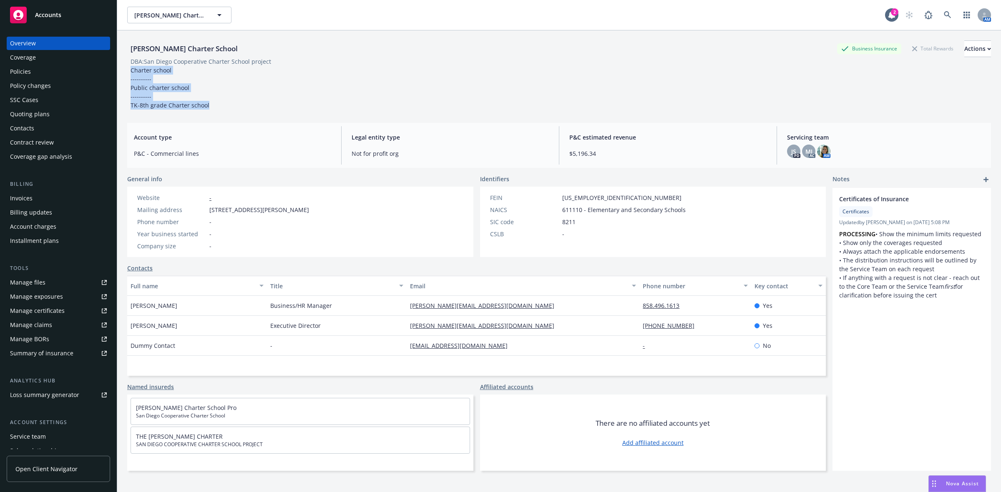  What do you see at coordinates (949, 286) in the screenshot?
I see `em: first` at bounding box center [949, 286].